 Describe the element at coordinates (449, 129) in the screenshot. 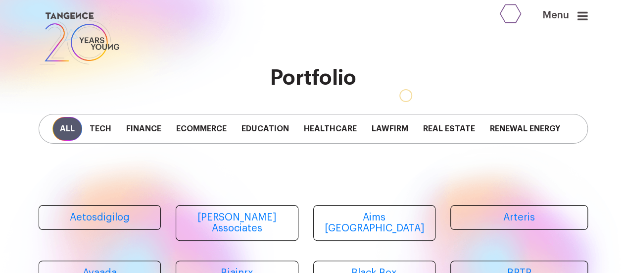

I see `span: Real Estate` at that location.